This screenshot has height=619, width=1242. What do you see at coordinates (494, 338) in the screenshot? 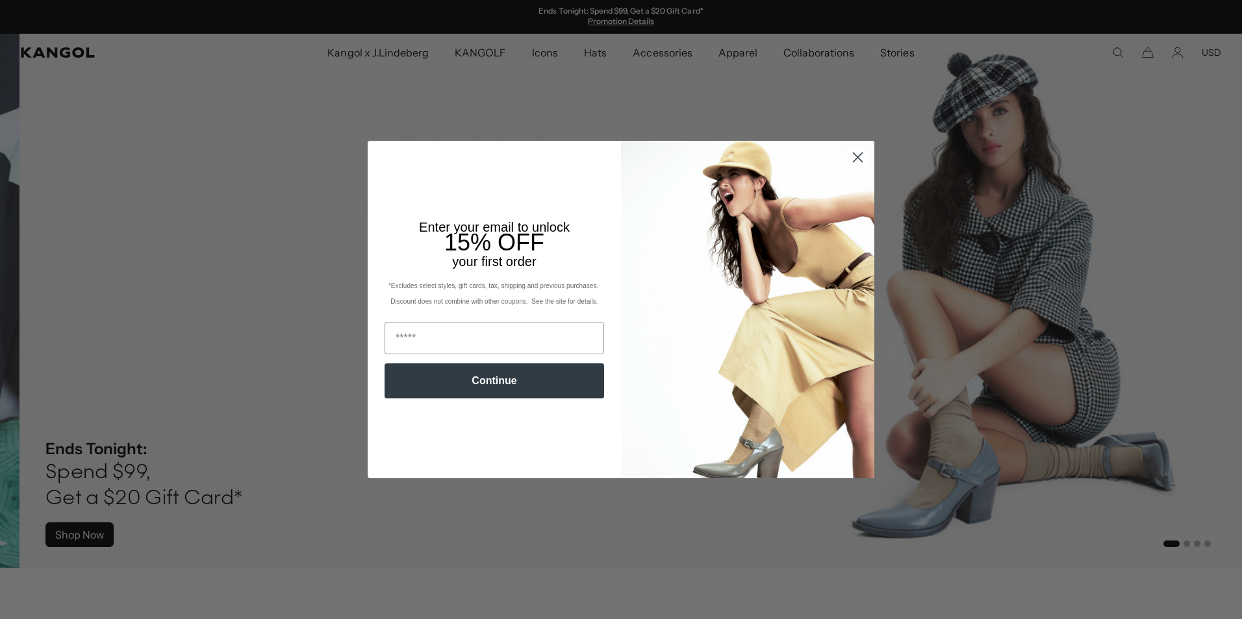
I see `input: Email` at bounding box center [494, 338].